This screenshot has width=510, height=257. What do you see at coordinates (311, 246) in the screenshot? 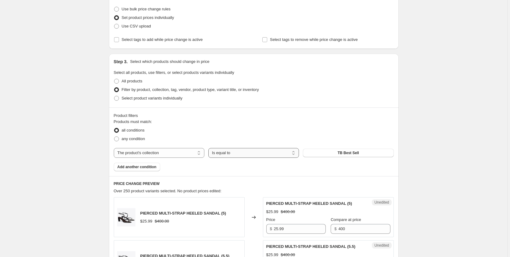
I see `span: PIERCED MULTI-STRAP HEELED SANDAL (5.5)` at bounding box center [311, 246].